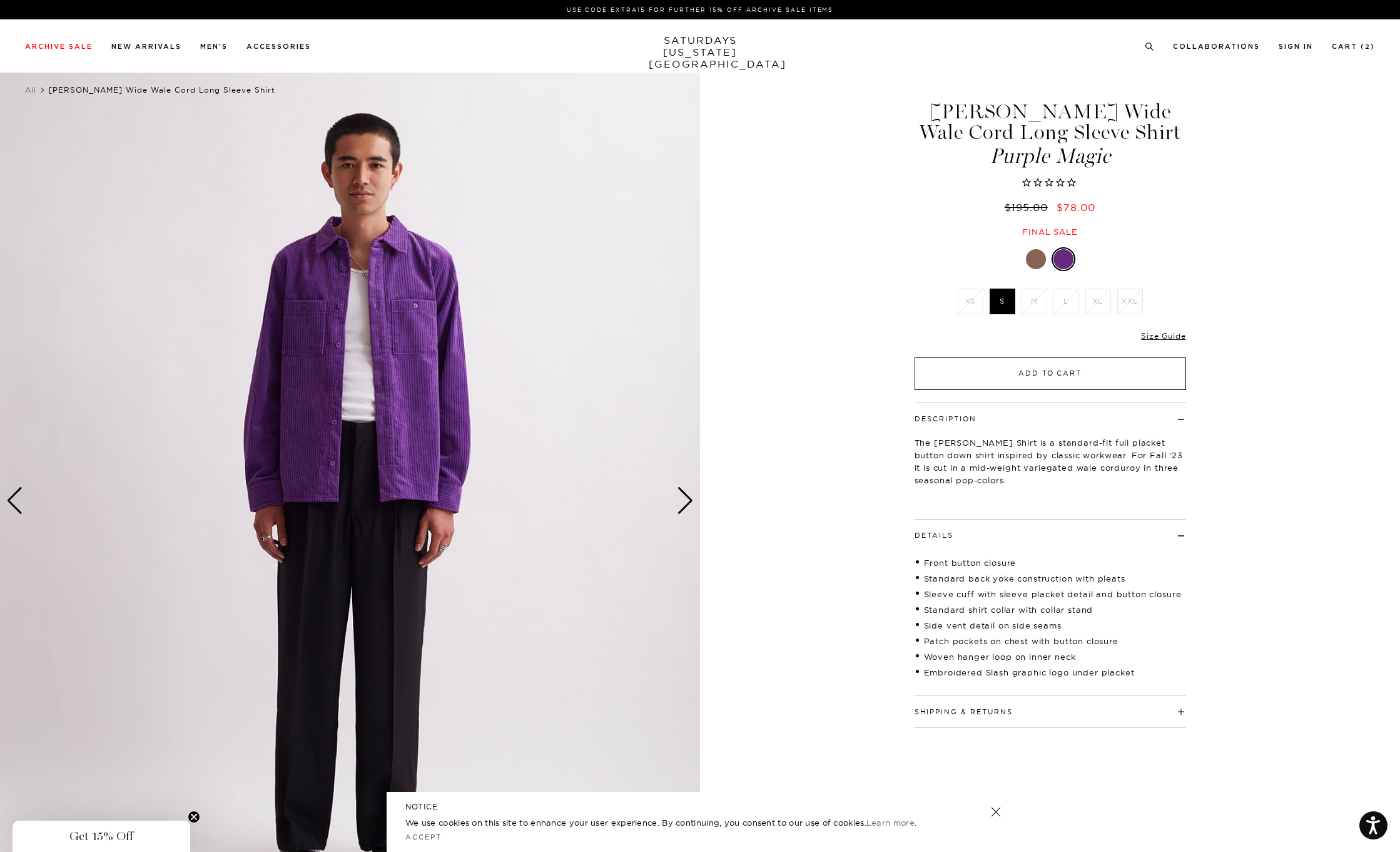 The height and width of the screenshot is (852, 1400). What do you see at coordinates (1076, 207) in the screenshot?
I see `span: $78.00` at bounding box center [1076, 207].